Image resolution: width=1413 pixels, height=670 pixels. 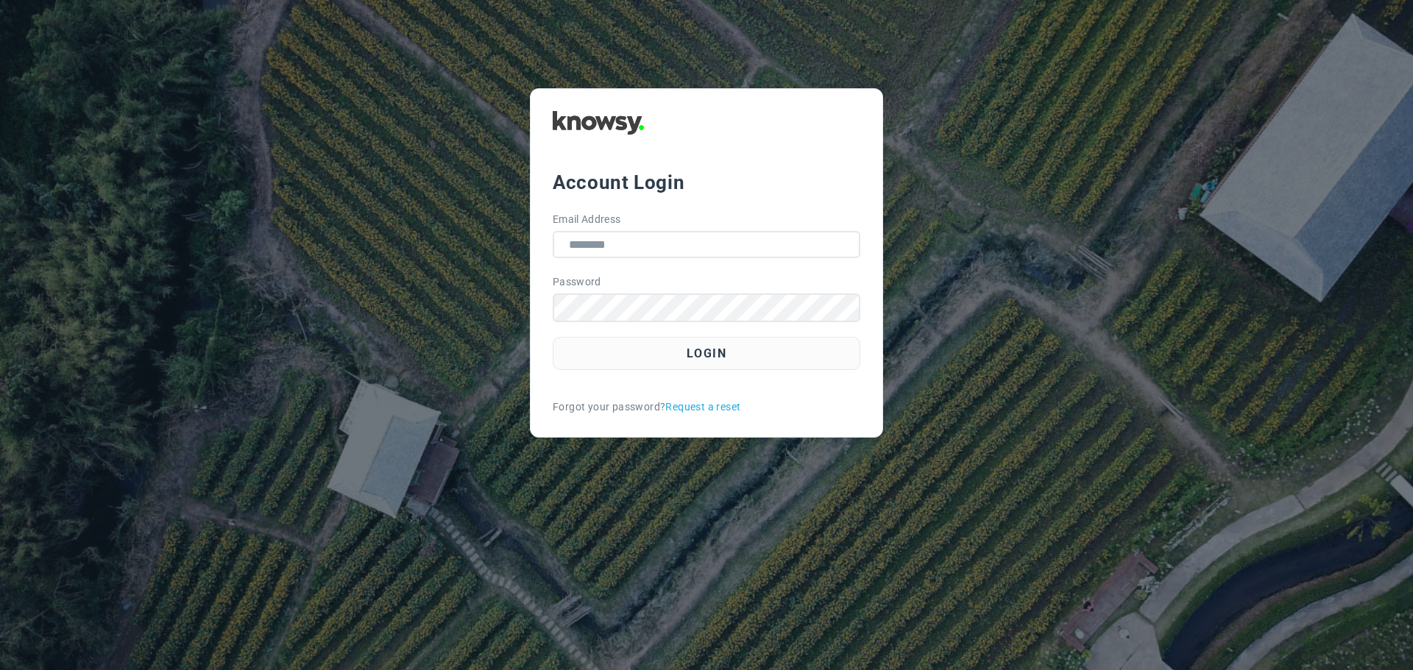 I want to click on label: Email Address, so click(x=586, y=219).